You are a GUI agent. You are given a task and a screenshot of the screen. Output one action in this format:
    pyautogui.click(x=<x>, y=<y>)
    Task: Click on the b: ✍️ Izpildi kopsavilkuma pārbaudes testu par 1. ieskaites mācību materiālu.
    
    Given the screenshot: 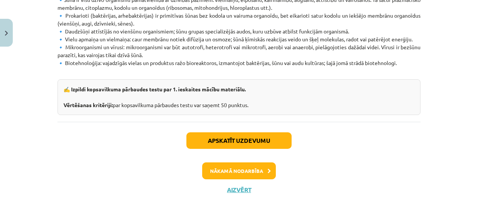 What is the action you would take?
    pyautogui.click(x=154, y=89)
    